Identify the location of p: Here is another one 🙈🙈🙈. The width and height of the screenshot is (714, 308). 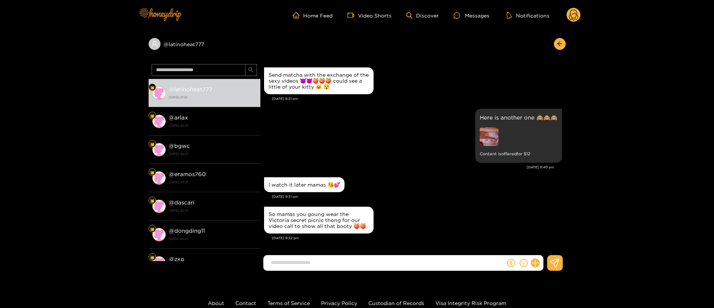
(519, 117).